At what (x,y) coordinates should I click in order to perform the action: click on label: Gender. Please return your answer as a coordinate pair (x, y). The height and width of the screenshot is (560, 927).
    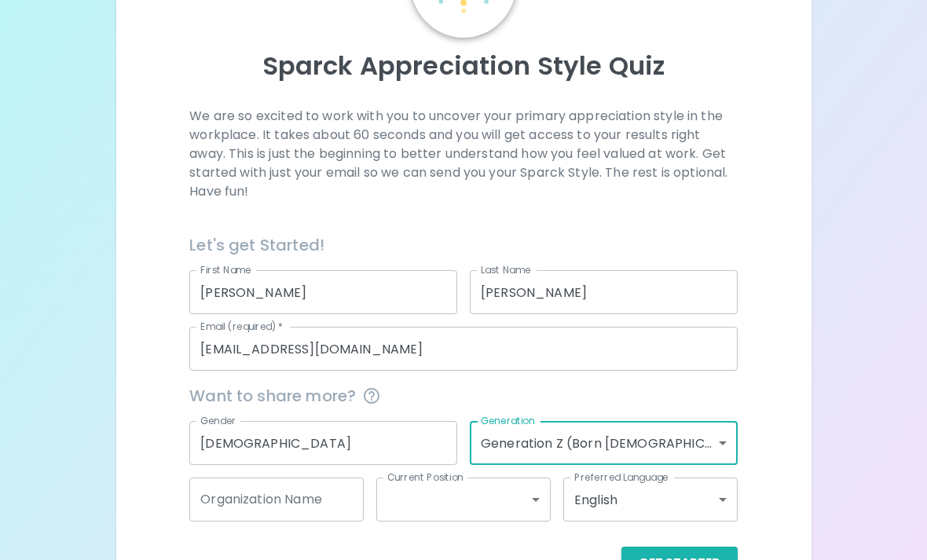
    Looking at the image, I should click on (218, 420).